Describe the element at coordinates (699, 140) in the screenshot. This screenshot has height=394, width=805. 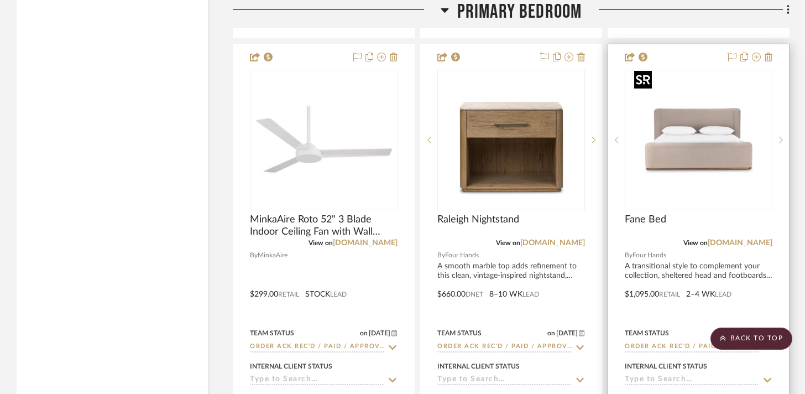
I see `img: Fane Bed` at that location.